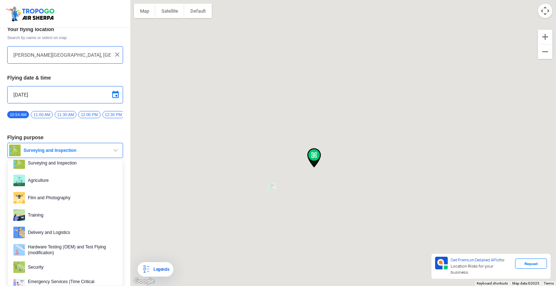 The height and width of the screenshot is (286, 556). What do you see at coordinates (65, 223) in the screenshot?
I see `ul: Surveying and Inspection` at bounding box center [65, 223].